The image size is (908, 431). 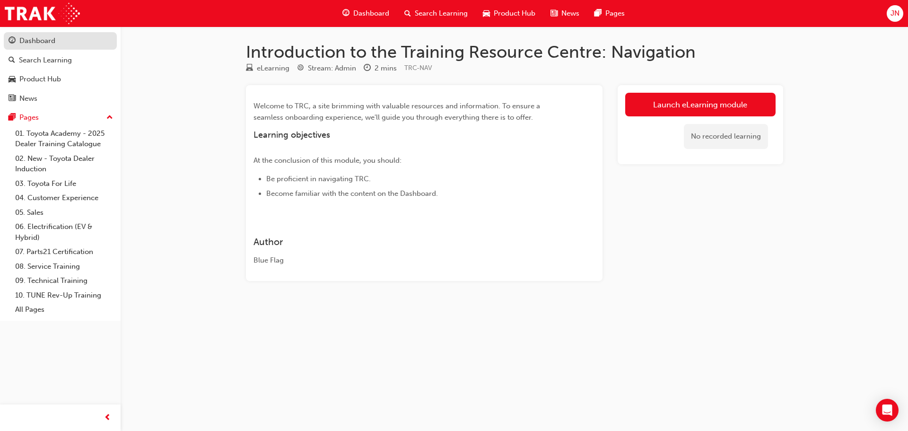 What do you see at coordinates (352, 193) in the screenshot?
I see `span: Become familiar with the content on the Dashboard.` at bounding box center [352, 193].